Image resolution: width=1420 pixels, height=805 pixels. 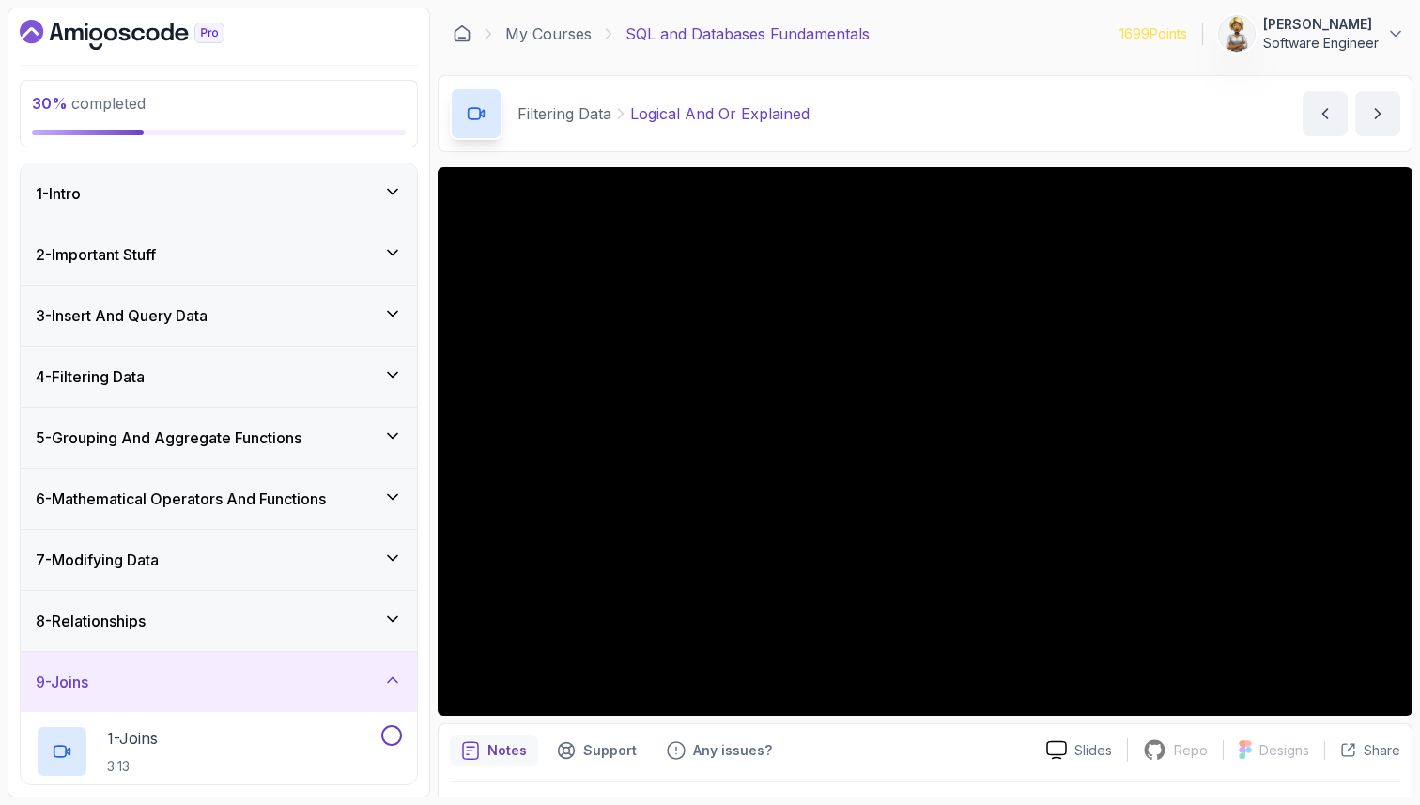 I want to click on button: 2-Important Stuff, so click(x=219, y=254).